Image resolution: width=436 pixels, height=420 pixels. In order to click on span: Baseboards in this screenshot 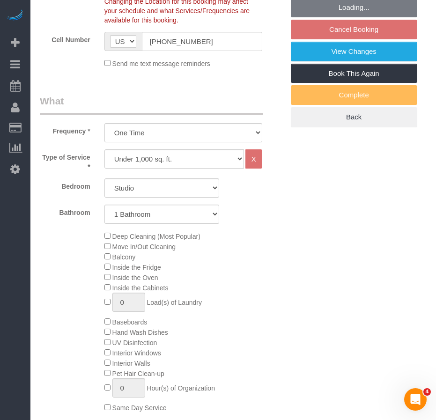, I will do `click(130, 322)`.